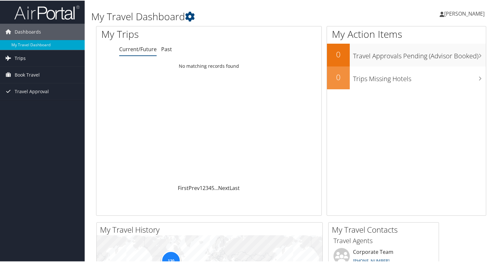  What do you see at coordinates (27, 74) in the screenshot?
I see `span: Book Travel` at bounding box center [27, 74].